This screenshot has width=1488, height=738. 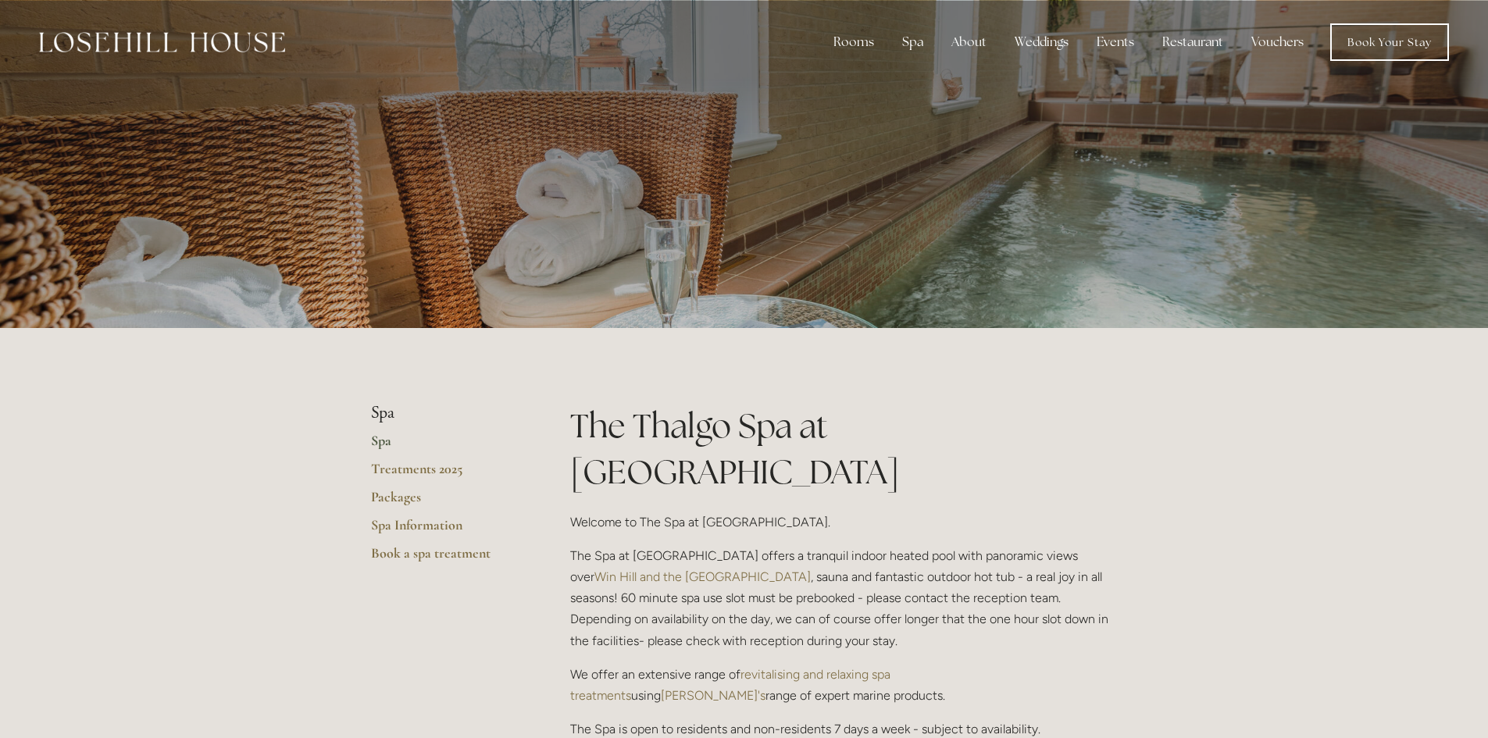 I want to click on div: Weddings, so click(x=1041, y=42).